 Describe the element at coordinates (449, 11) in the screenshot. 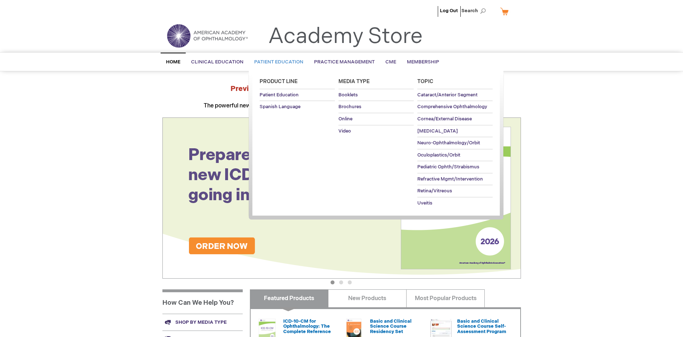

I see `a: Log Out` at that location.